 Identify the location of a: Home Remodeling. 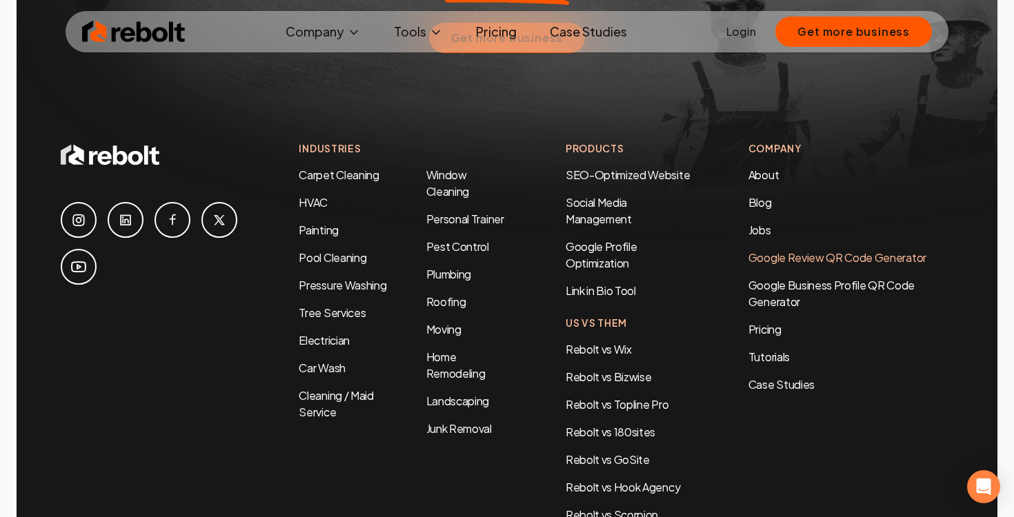
(456, 365).